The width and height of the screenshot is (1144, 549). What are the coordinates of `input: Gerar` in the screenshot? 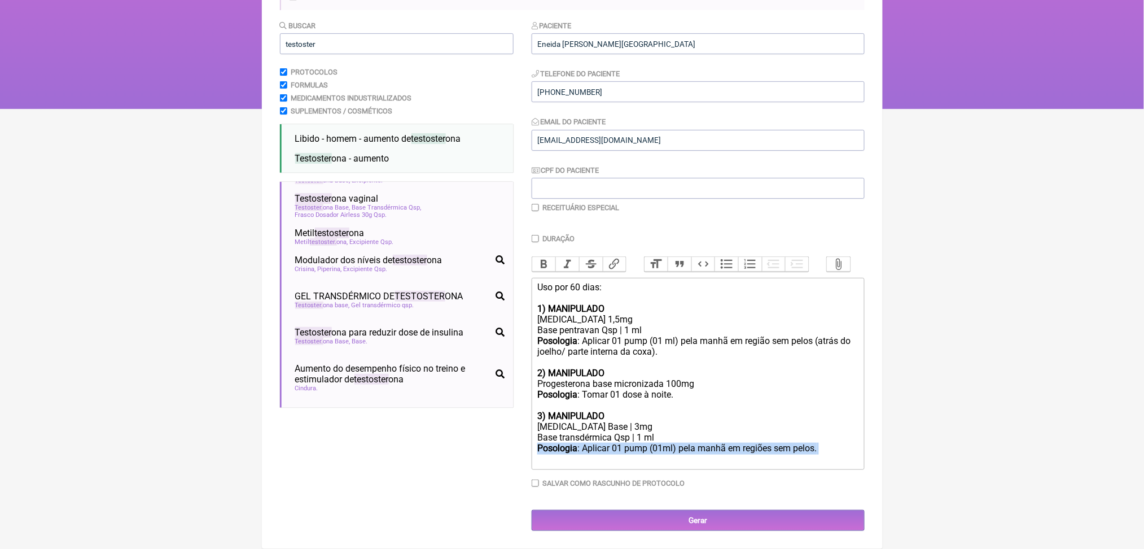 It's located at (698, 520).